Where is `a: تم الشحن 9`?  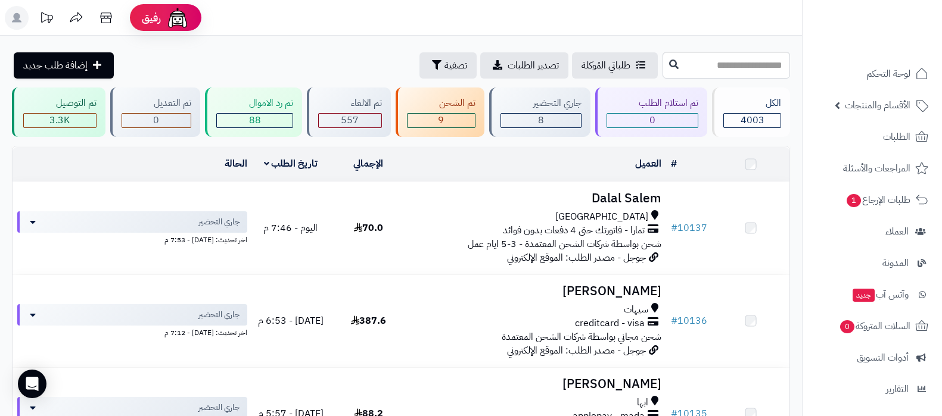
a: تم الشحن 9 is located at coordinates (440, 112).